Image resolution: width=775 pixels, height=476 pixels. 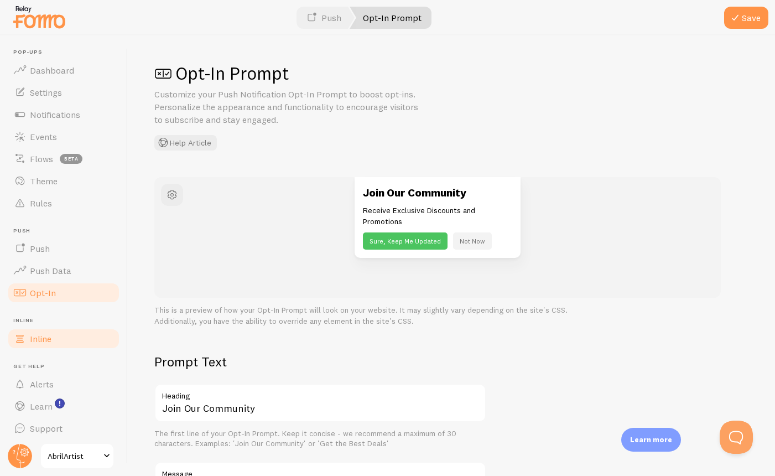 I want to click on a: Alerts, so click(x=64, y=384).